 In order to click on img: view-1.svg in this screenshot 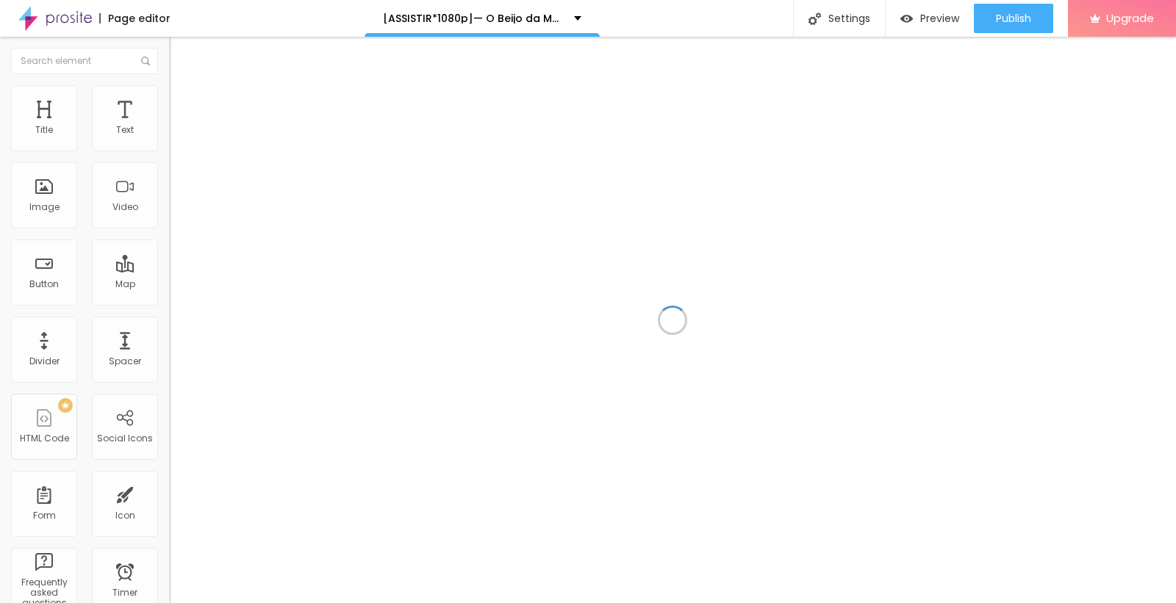, I will do `click(906, 18)`.